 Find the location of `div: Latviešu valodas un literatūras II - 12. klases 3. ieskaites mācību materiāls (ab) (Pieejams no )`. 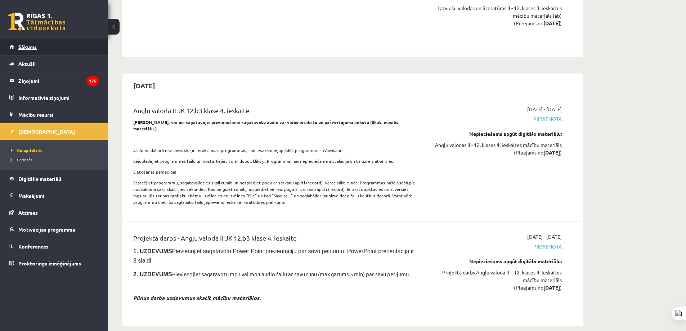

div: Latviešu valodas un literatūras II - 12. klases 3. ieskaites mācību materiāls (ab) (Pieejams no ) is located at coordinates (494, 15).